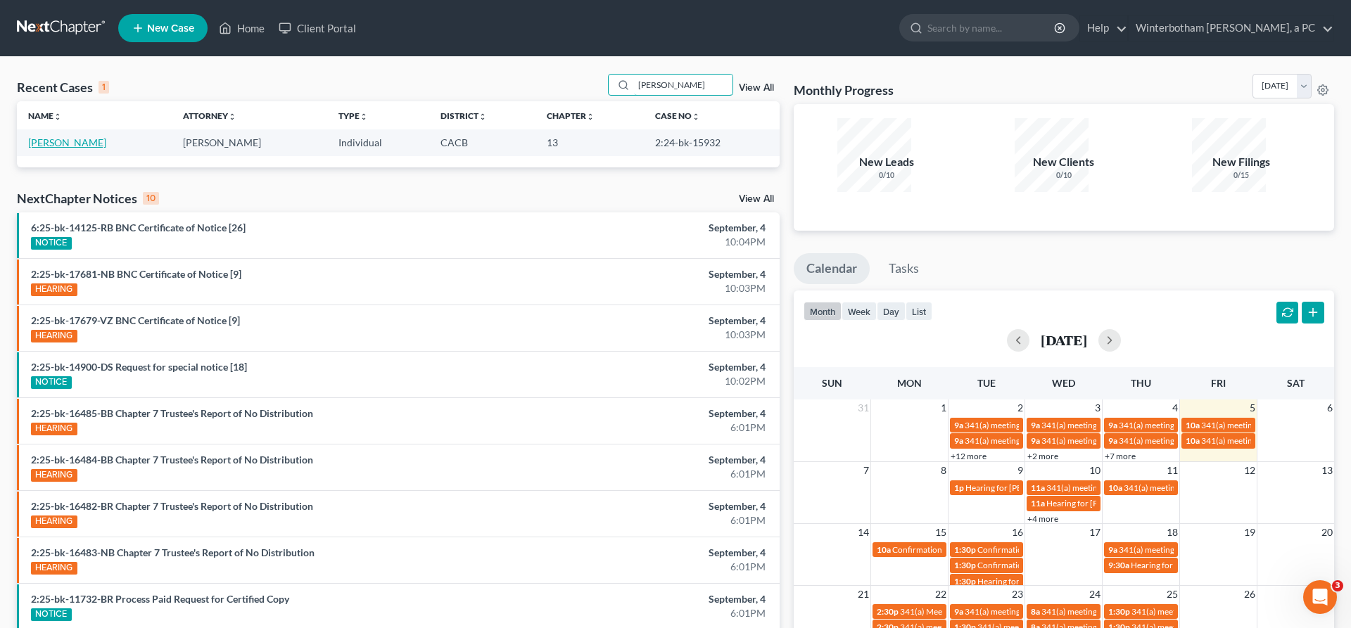 This screenshot has width=1351, height=628. I want to click on a: Calendar, so click(832, 269).